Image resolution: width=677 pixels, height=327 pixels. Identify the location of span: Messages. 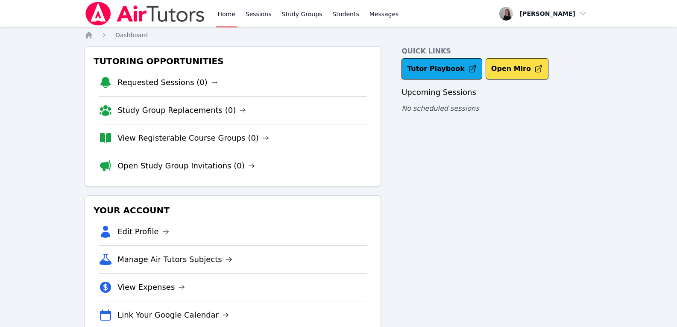
(384, 14).